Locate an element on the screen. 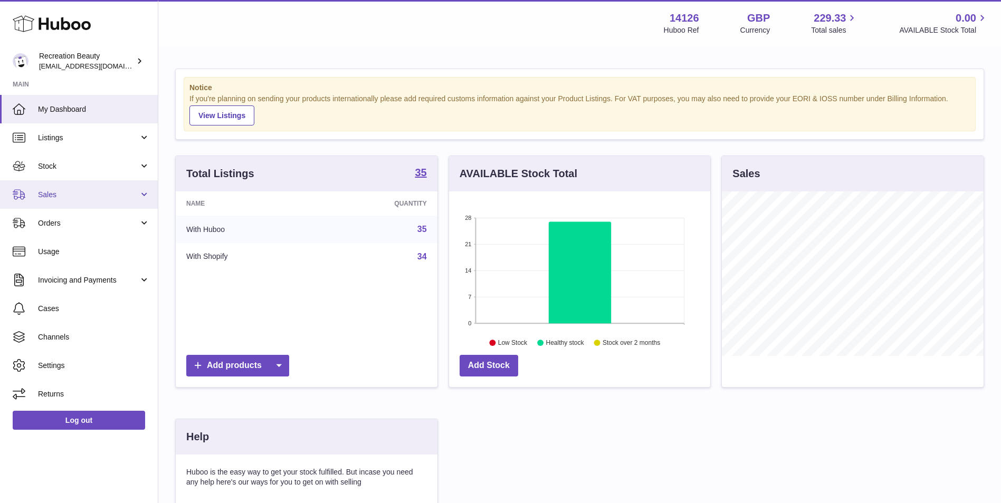 The height and width of the screenshot is (503, 1001). text: 0 is located at coordinates (469, 323).